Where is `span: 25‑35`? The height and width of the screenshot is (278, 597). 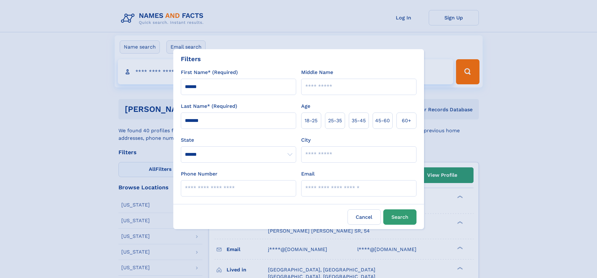 span: 25‑35 is located at coordinates (335, 121).